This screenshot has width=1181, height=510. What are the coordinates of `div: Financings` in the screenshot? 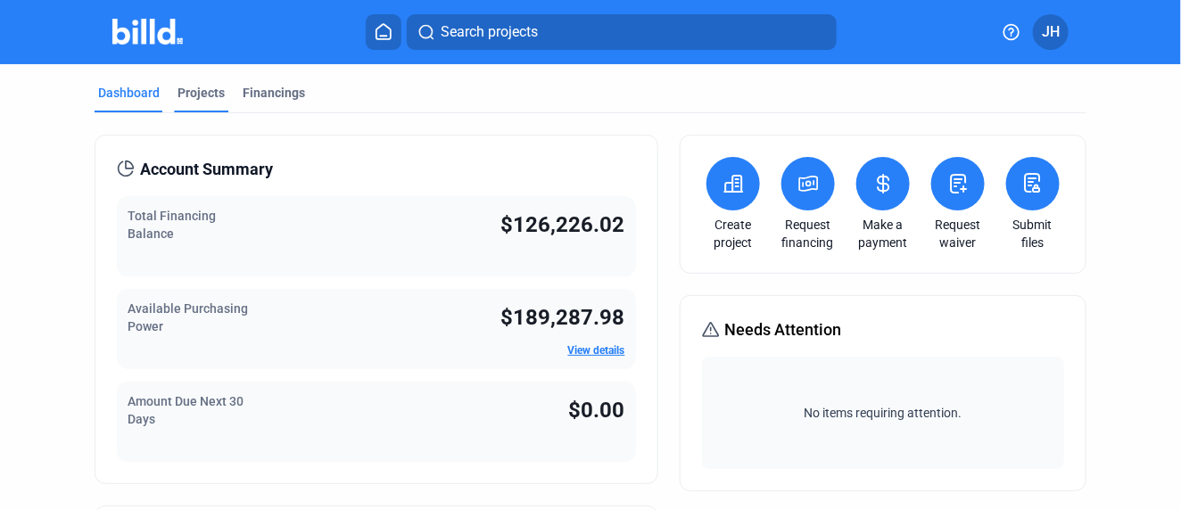 It's located at (274, 93).